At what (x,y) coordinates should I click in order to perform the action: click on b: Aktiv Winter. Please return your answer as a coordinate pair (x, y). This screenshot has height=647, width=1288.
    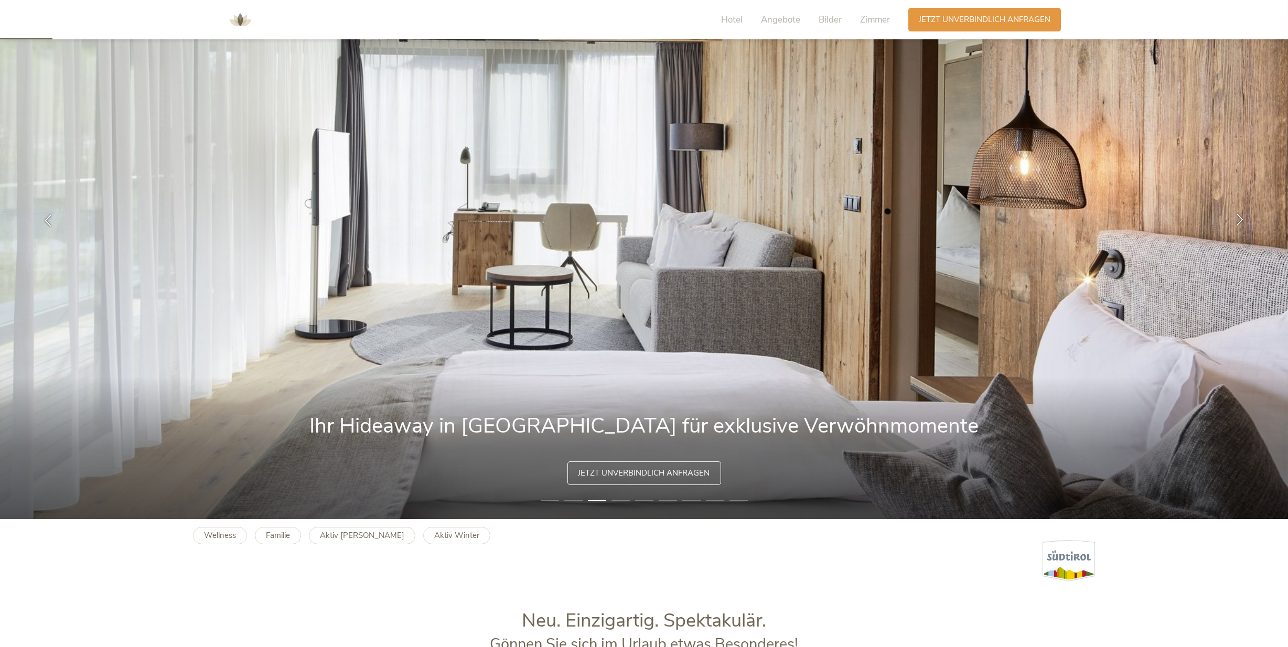
    Looking at the image, I should click on (457, 535).